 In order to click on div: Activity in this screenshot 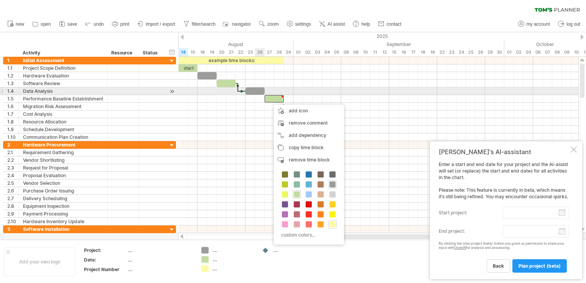, I will do `click(63, 53)`.